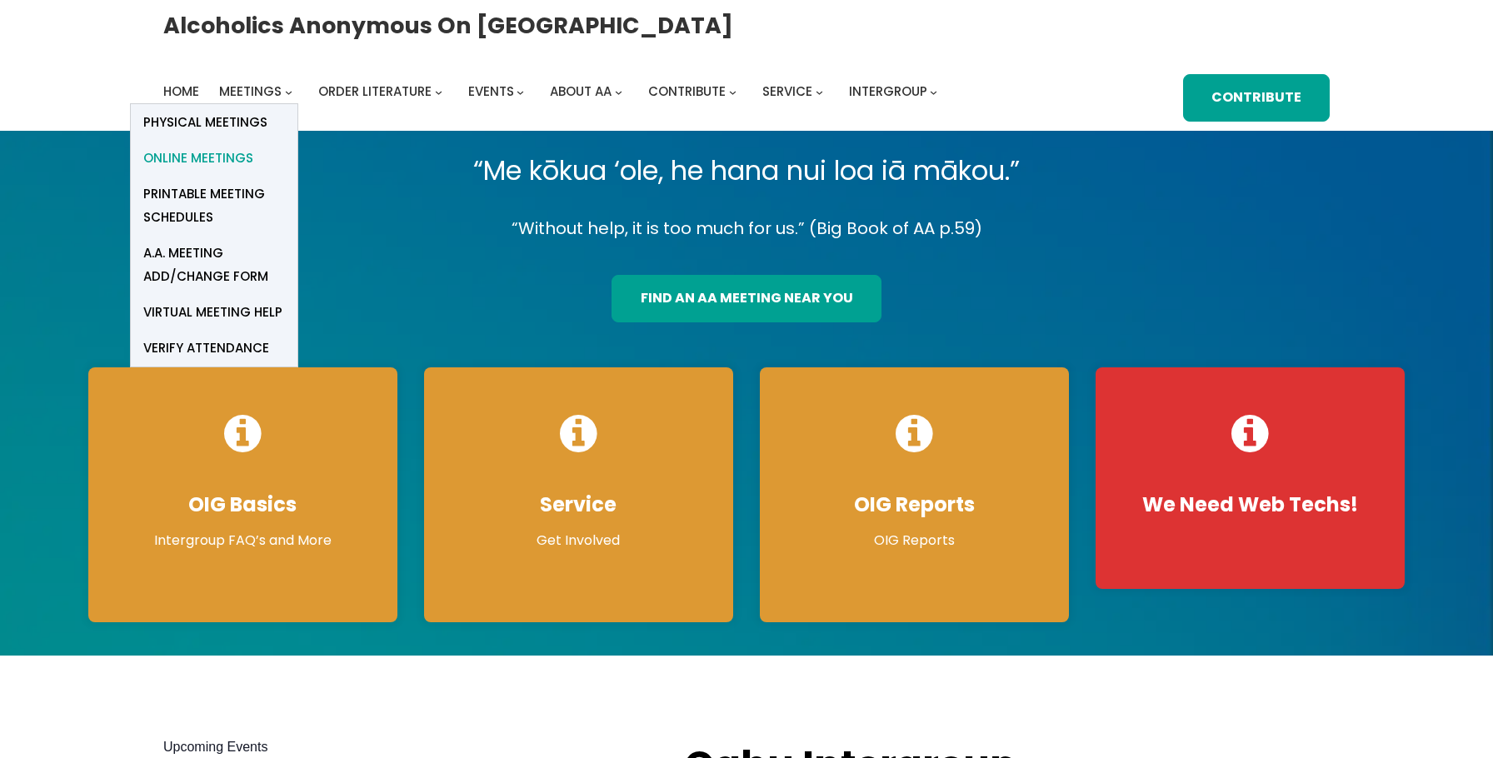  I want to click on h4: Service, so click(578, 505).